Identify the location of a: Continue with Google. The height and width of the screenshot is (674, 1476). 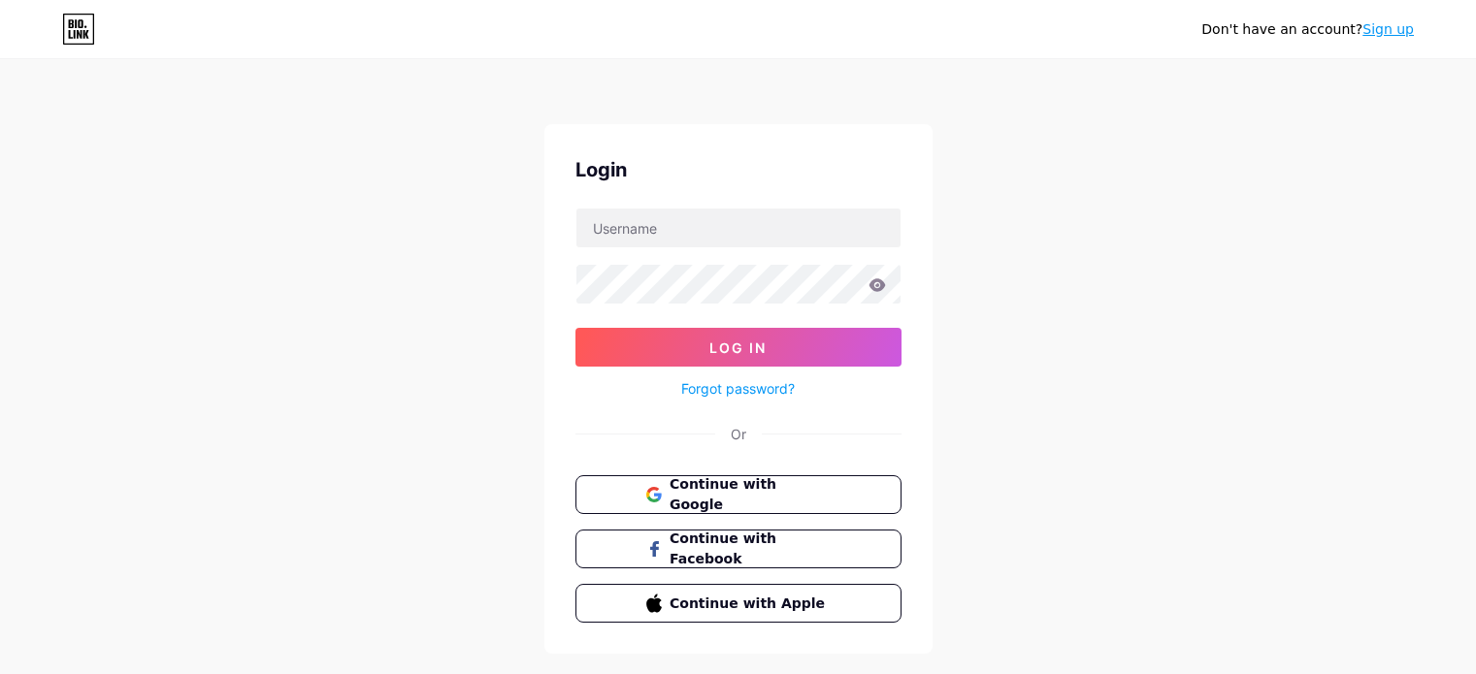
(738, 495).